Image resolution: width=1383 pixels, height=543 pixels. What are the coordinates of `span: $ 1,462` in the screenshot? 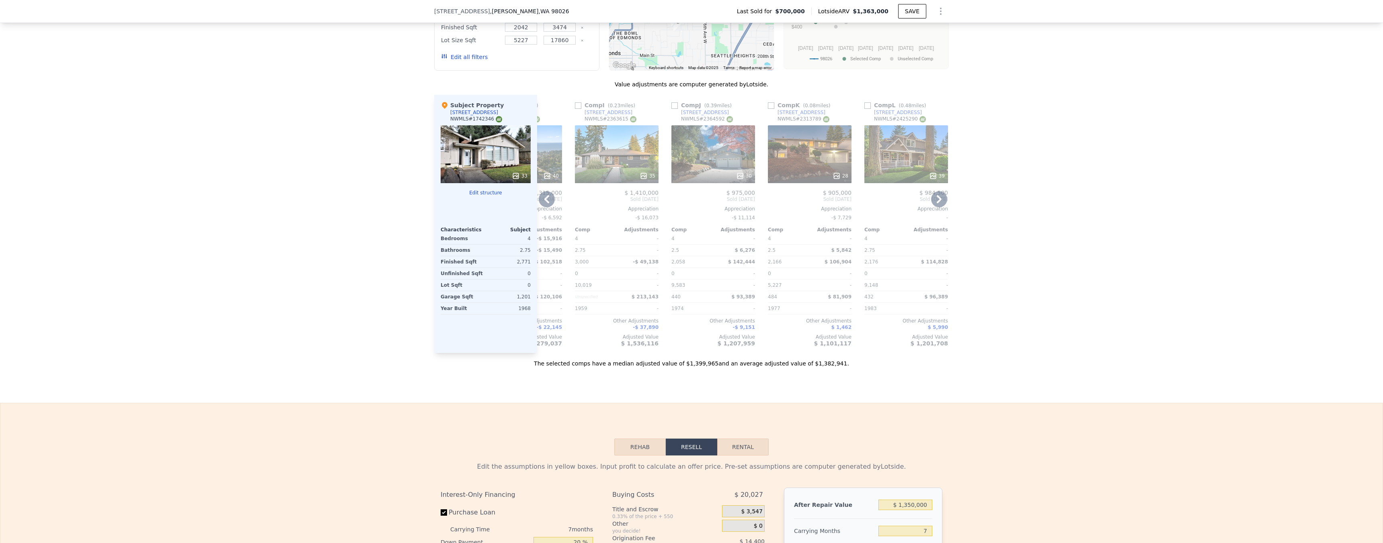 It's located at (841, 328).